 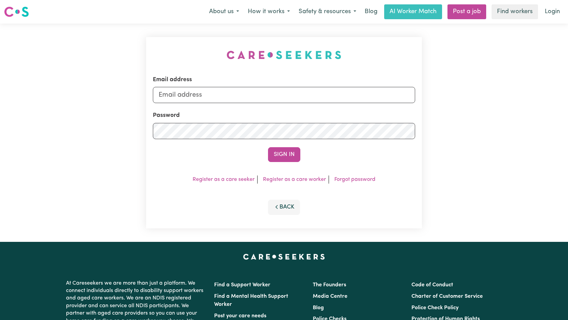 I want to click on a: Forgot password, so click(x=355, y=180).